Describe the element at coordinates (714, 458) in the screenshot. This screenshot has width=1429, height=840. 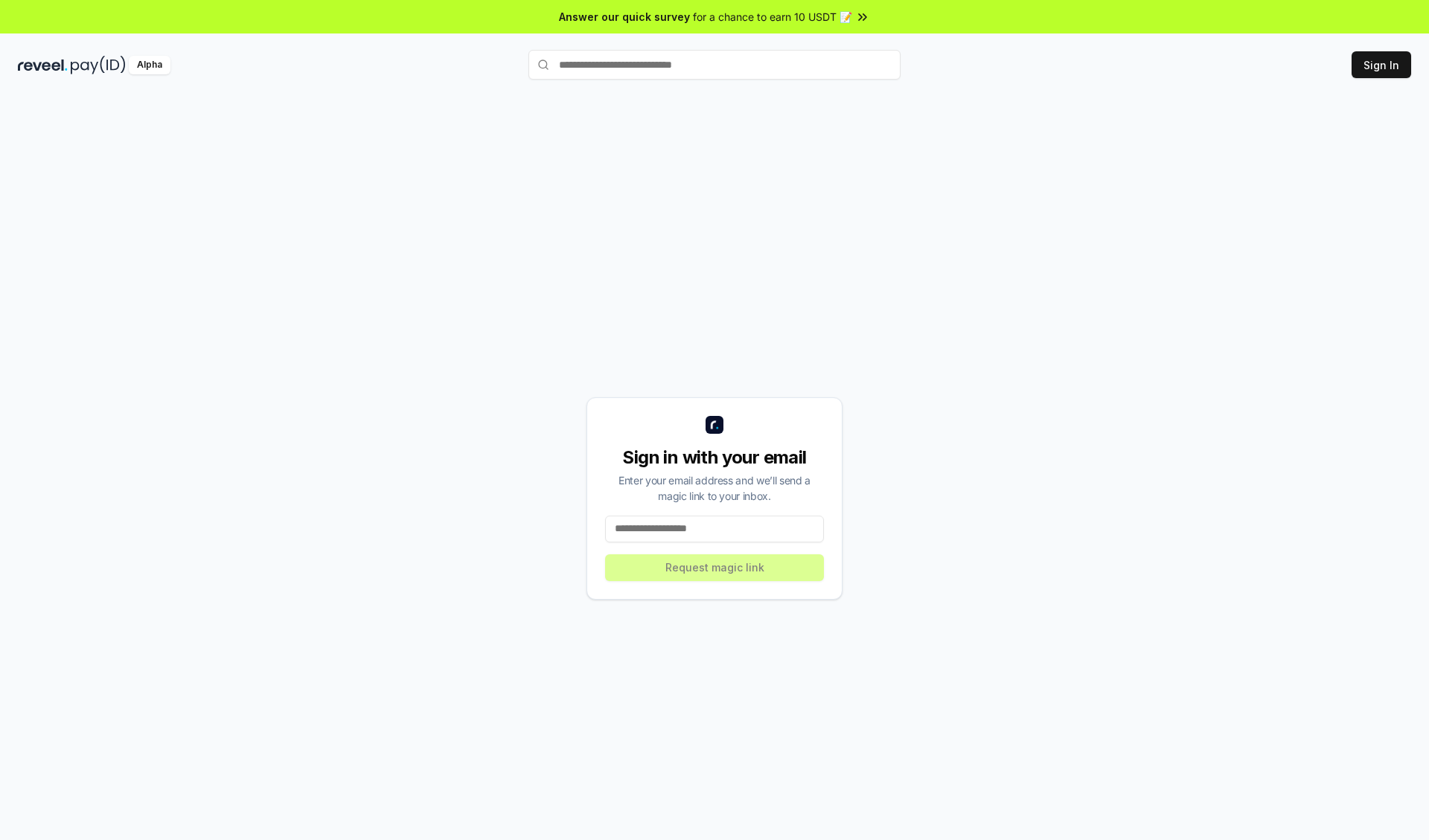
I see `div: Sign in with your email` at that location.